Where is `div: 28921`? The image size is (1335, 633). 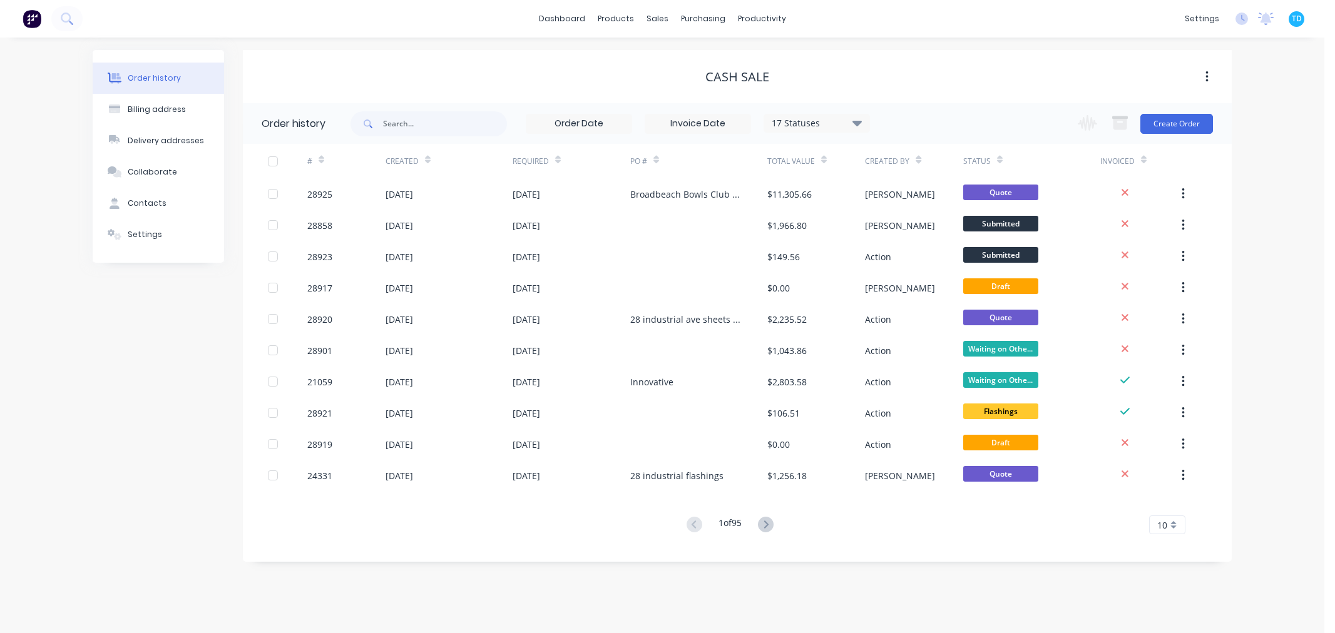
div: 28921 is located at coordinates (320, 413).